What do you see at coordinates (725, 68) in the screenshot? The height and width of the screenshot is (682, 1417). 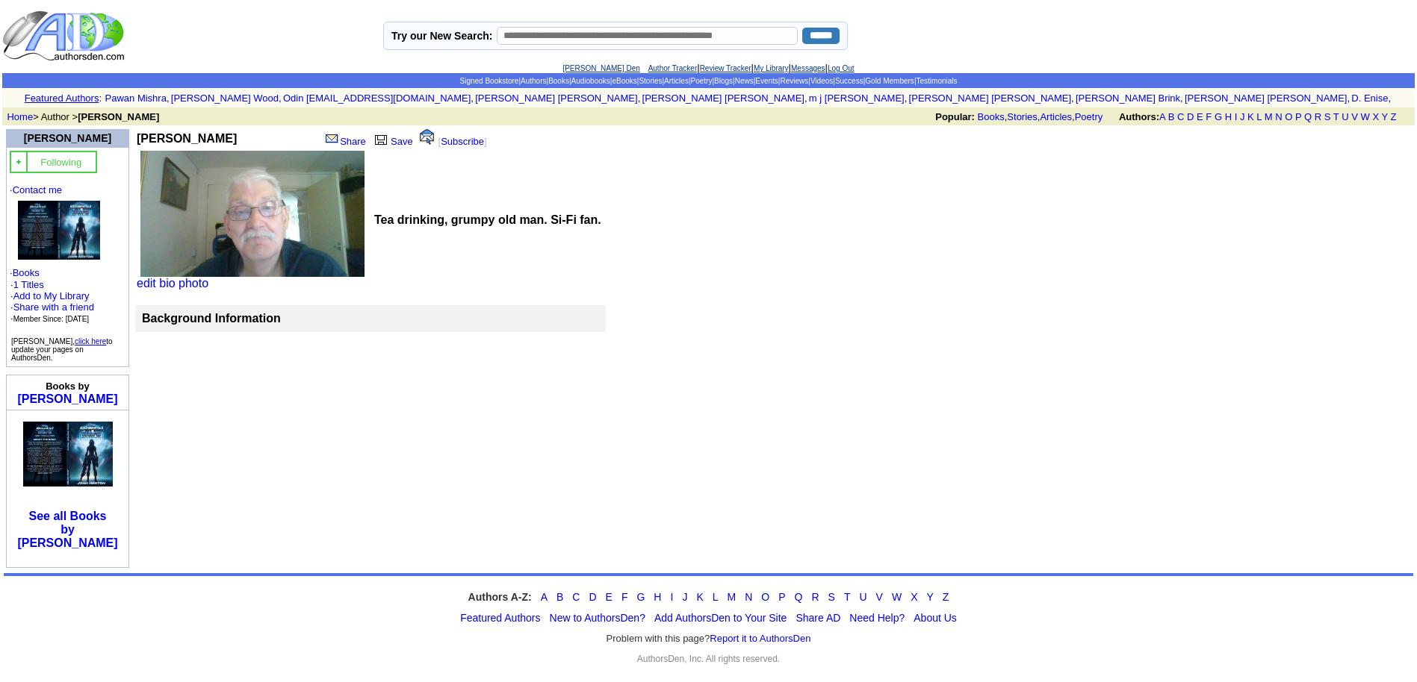 I see `a: Review Tracker` at bounding box center [725, 68].